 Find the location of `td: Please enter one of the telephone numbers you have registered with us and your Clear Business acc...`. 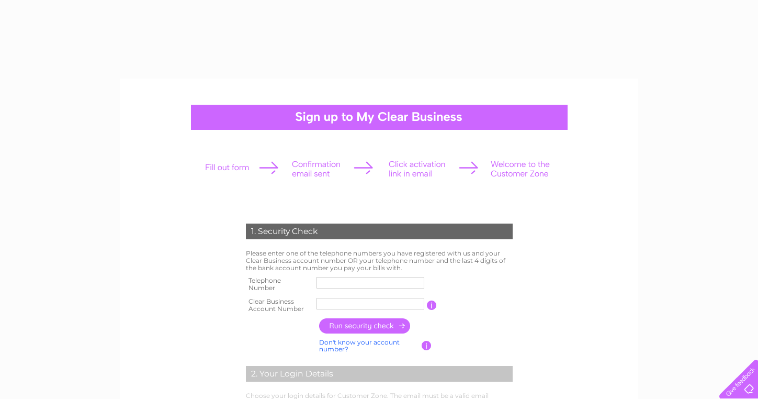

td: Please enter one of the telephone numbers you have registered with us and your Clear Business acc... is located at coordinates (379, 260).